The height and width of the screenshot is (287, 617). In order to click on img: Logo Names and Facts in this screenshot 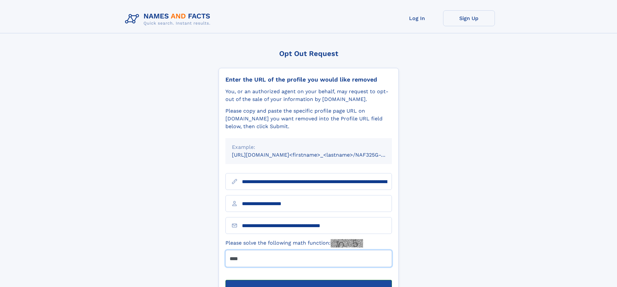, I will do `click(169, 19)`.